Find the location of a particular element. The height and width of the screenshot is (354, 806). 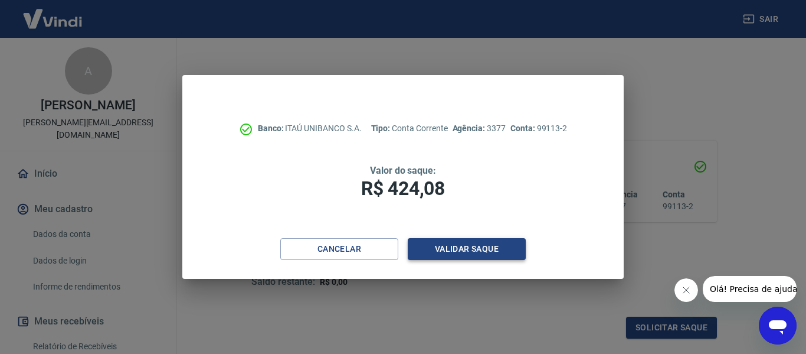

span: Tipo: is located at coordinates (382, 128).